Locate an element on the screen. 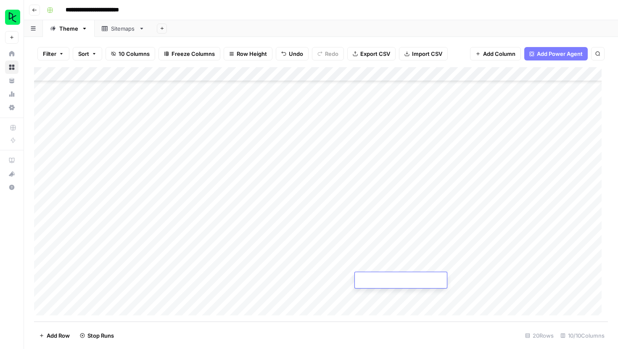 This screenshot has height=349, width=618. a: Your Data is located at coordinates (12, 81).